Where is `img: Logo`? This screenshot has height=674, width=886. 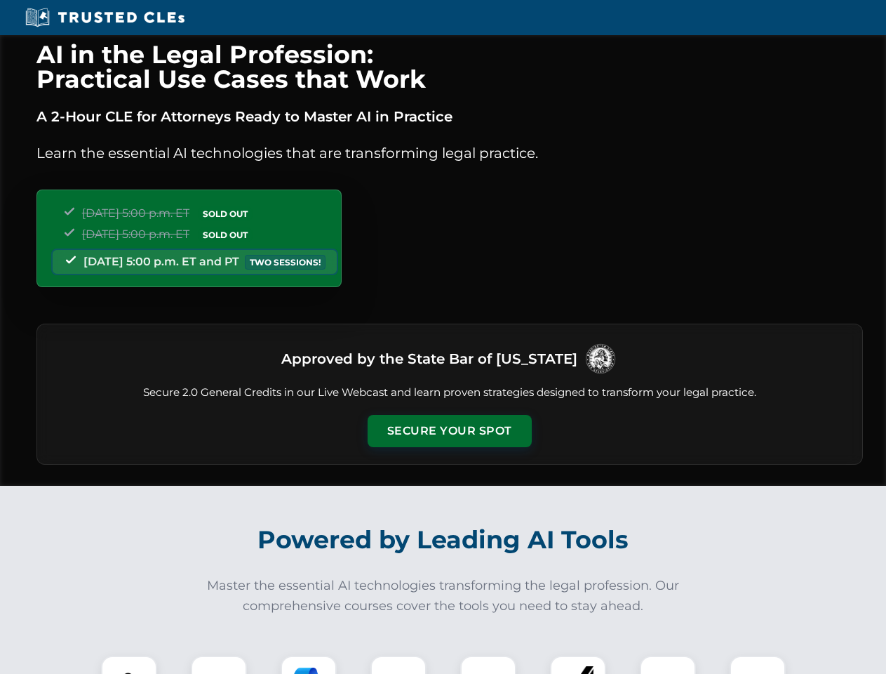 img: Logo is located at coordinates (601, 359).